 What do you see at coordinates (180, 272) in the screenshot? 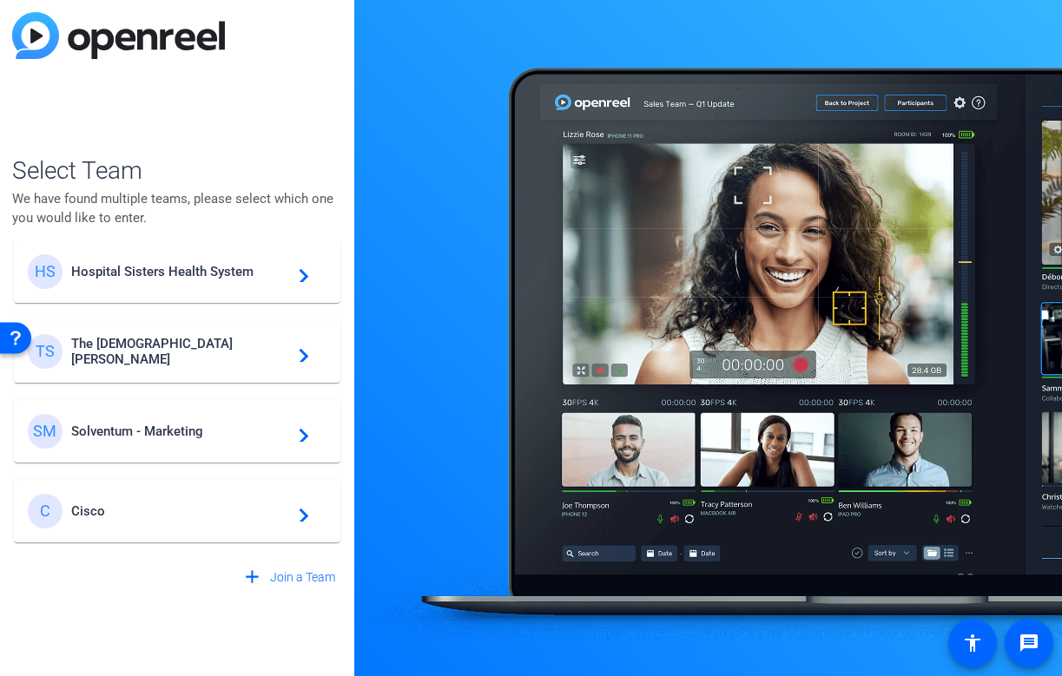
I see `span: Hospital Sisters Health System` at bounding box center [180, 272].